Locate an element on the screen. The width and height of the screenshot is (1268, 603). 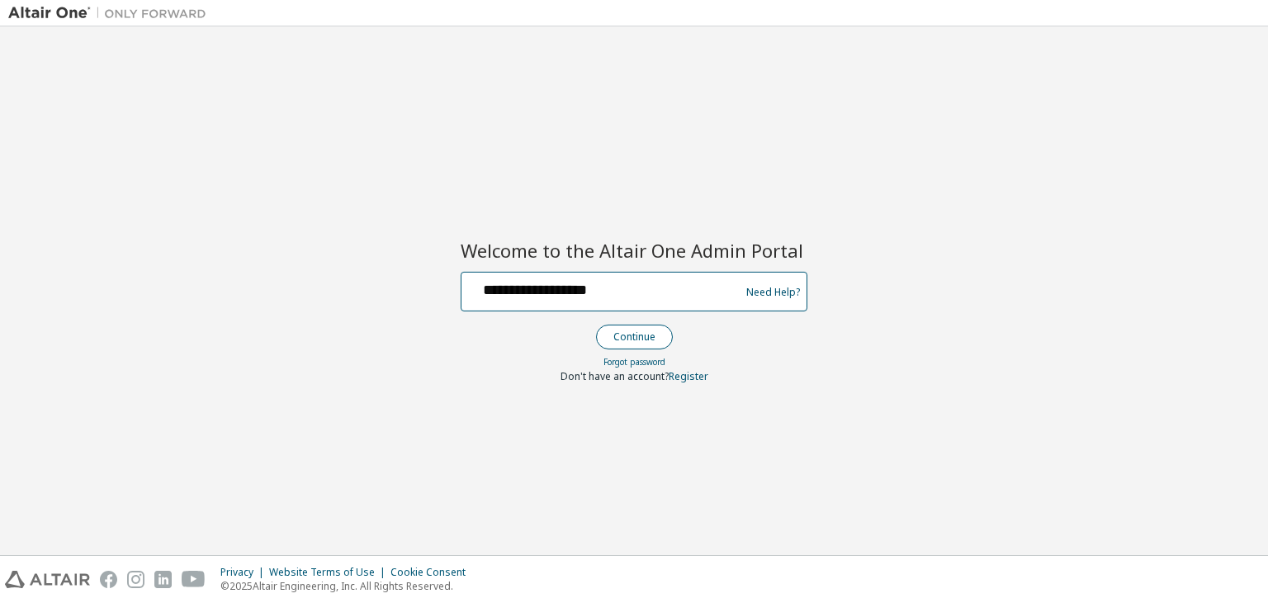
div: Website Terms of Use is located at coordinates (329, 572).